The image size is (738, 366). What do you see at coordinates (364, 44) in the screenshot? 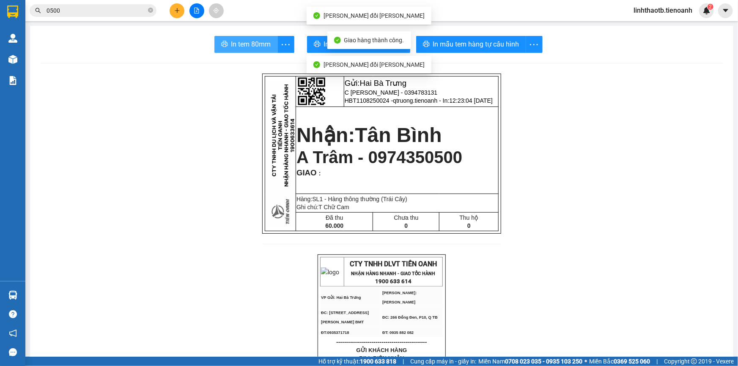
I see `span: In mẫu biên lai tự cấu hình` at bounding box center [364, 44].